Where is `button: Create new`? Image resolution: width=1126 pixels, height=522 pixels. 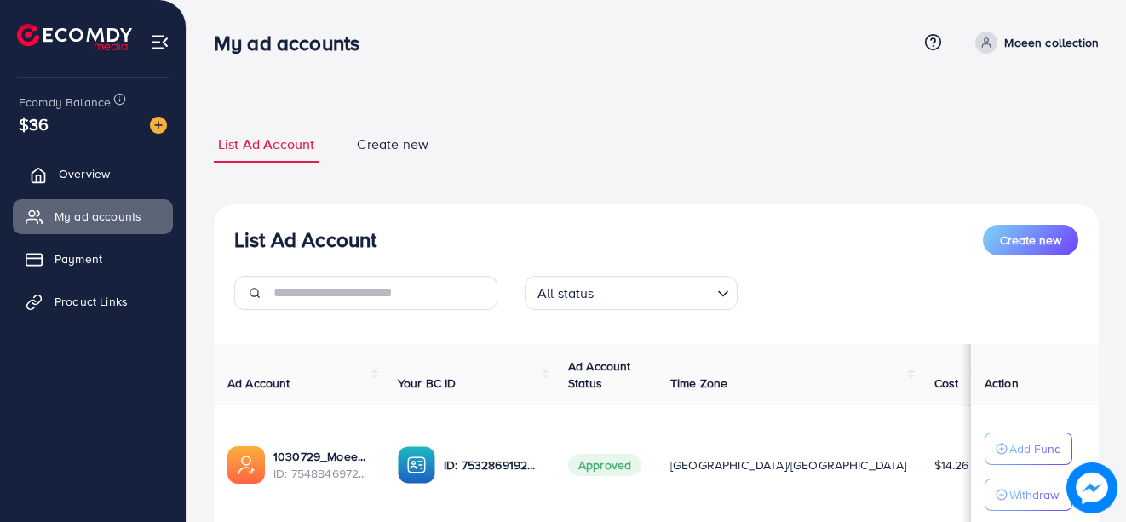 button: Create new is located at coordinates (1031, 240).